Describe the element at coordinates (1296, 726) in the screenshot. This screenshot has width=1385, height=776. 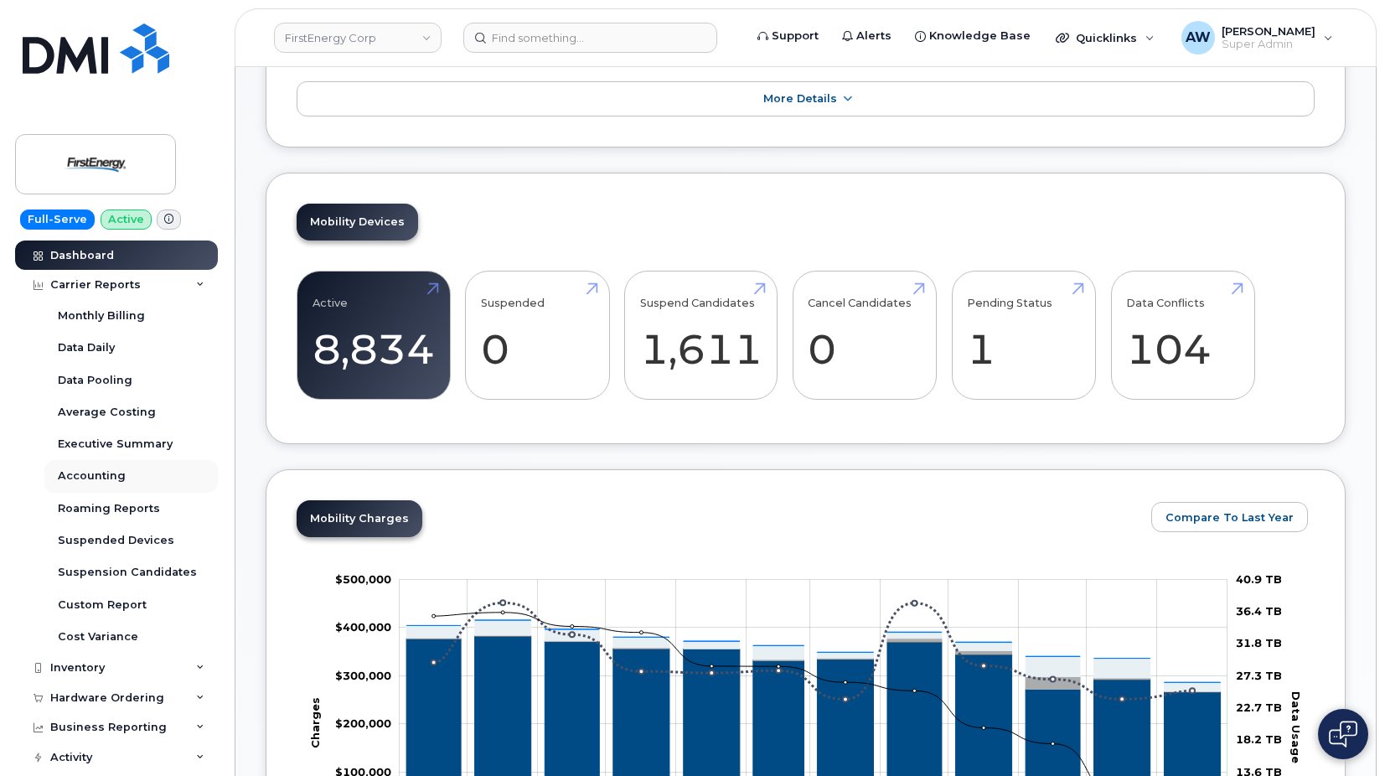
I see `tspan: Data Usage` at that location.